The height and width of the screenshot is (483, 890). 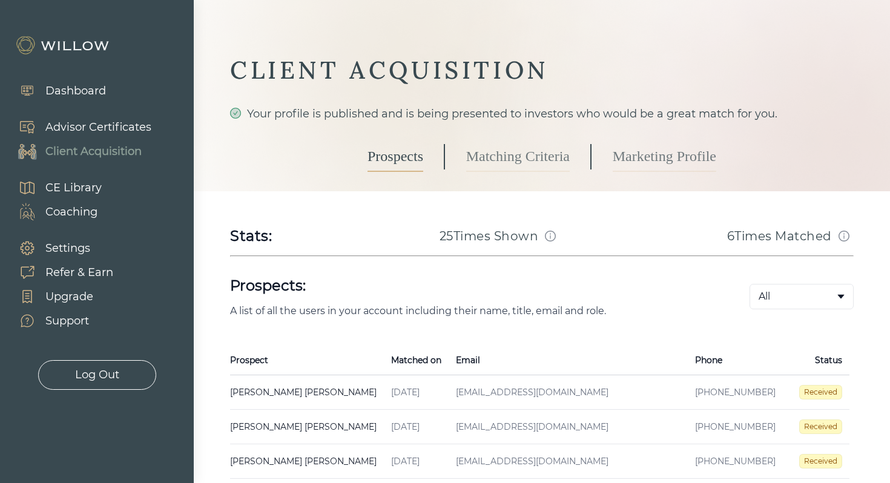 What do you see at coordinates (79, 151) in the screenshot?
I see `a: Client Acquisition` at bounding box center [79, 151].